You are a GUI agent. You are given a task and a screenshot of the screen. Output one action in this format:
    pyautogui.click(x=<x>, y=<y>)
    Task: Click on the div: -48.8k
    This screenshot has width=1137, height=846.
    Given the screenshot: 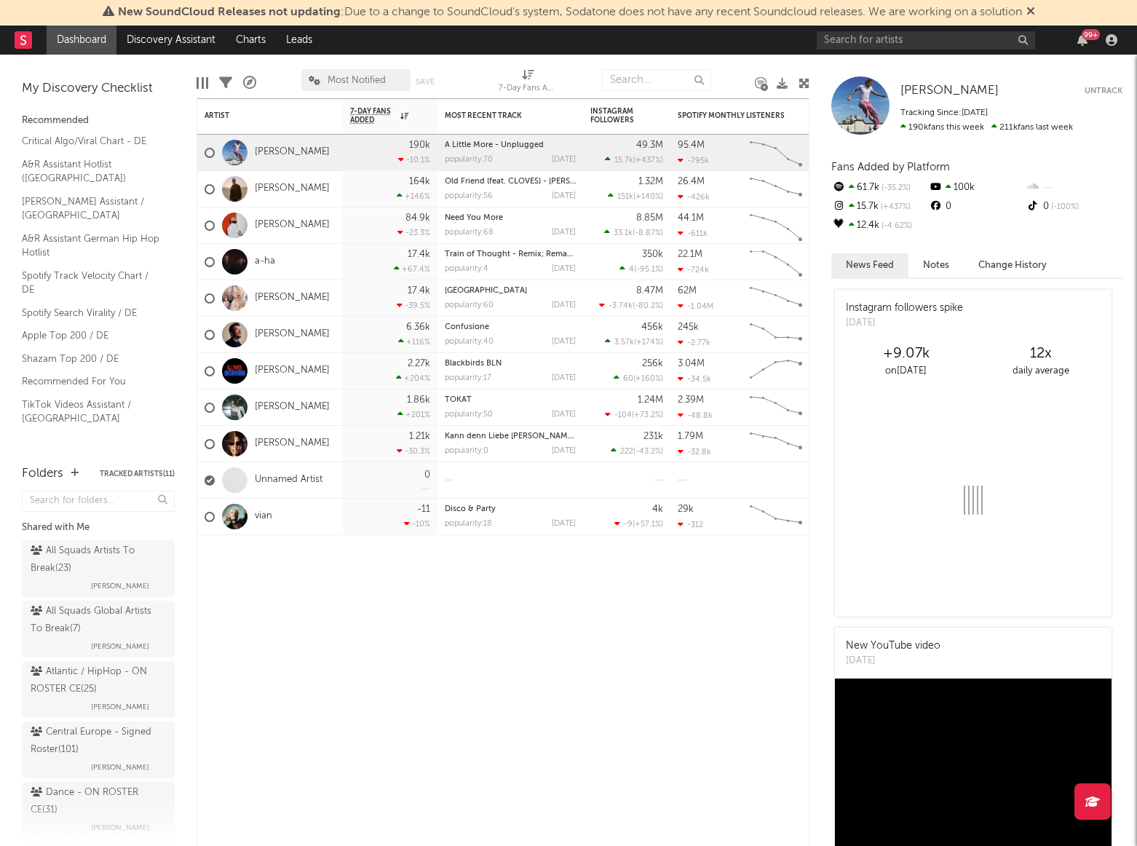 What is the action you would take?
    pyautogui.click(x=695, y=415)
    